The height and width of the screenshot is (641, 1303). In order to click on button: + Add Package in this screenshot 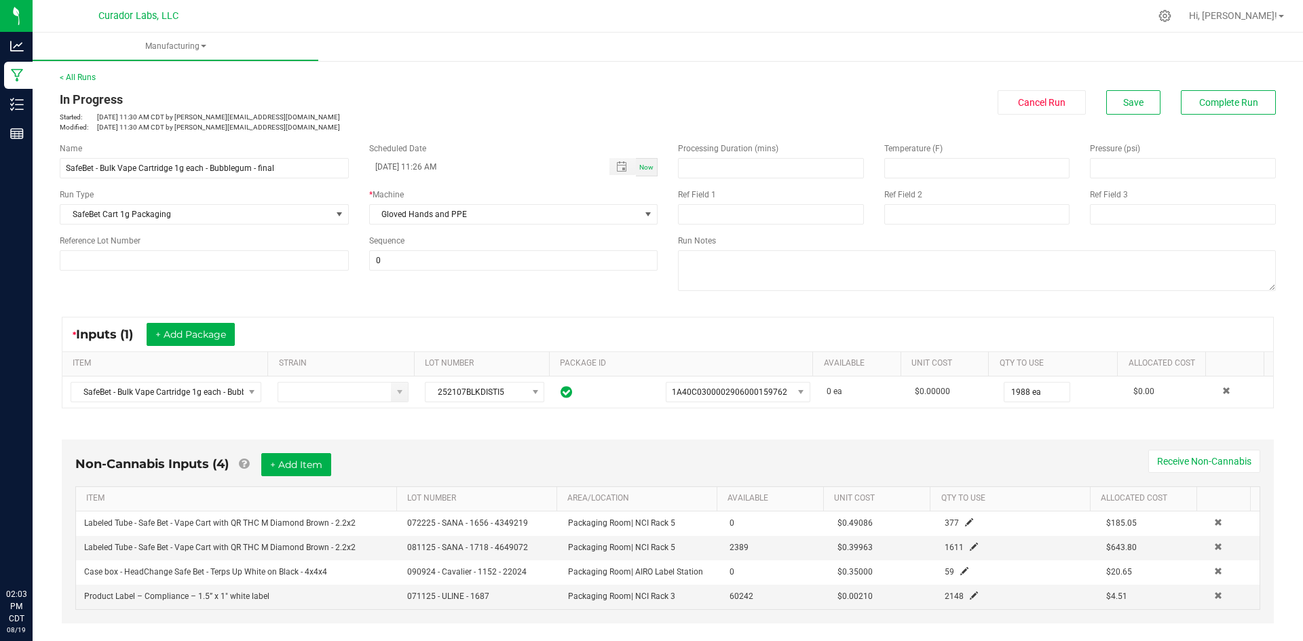, I will do `click(191, 335)`.